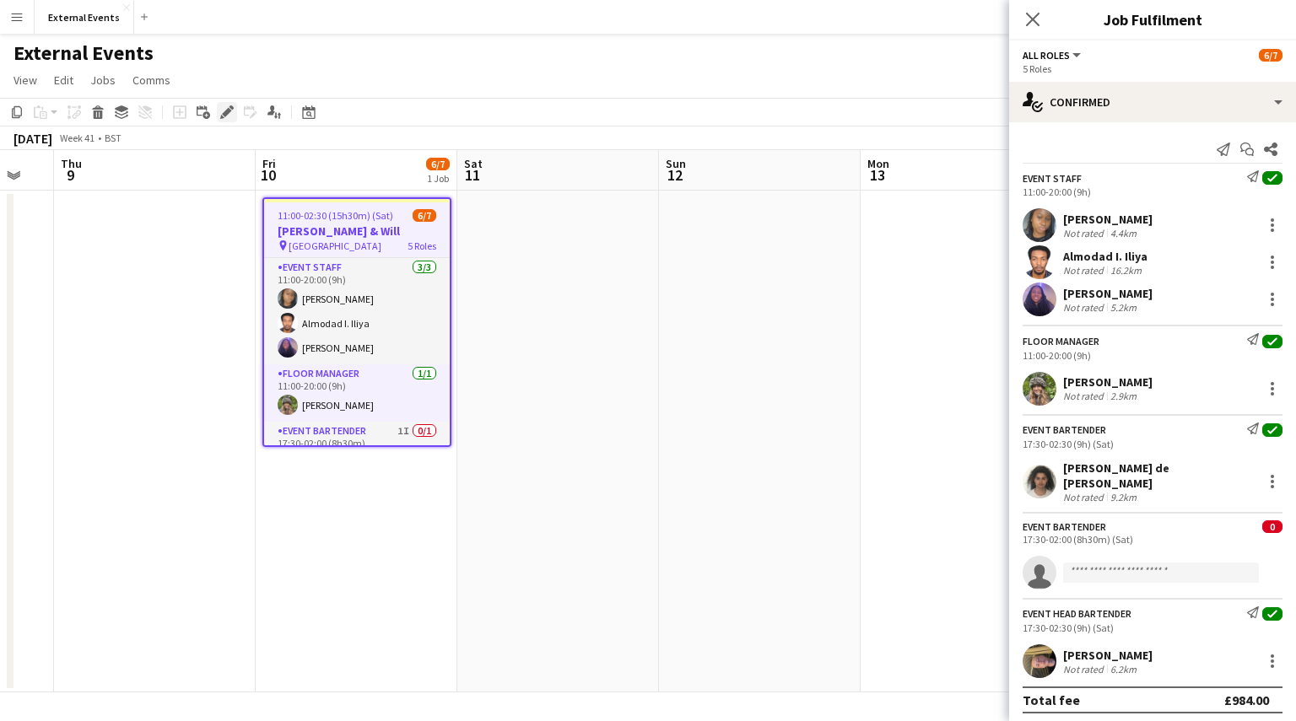 This screenshot has width=1296, height=721. I want to click on span: Fri, so click(269, 164).